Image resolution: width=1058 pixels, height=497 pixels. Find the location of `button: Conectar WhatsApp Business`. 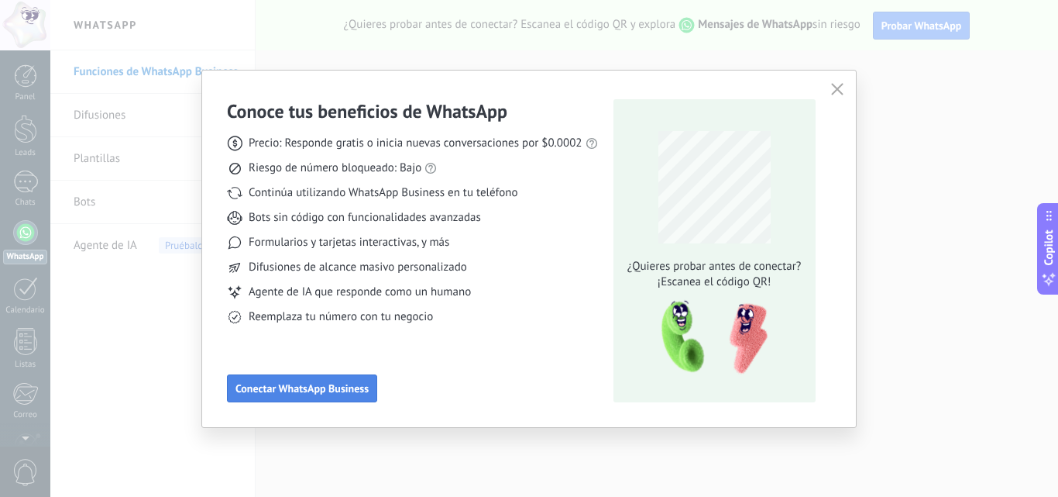

button: Conectar WhatsApp Business is located at coordinates (302, 388).